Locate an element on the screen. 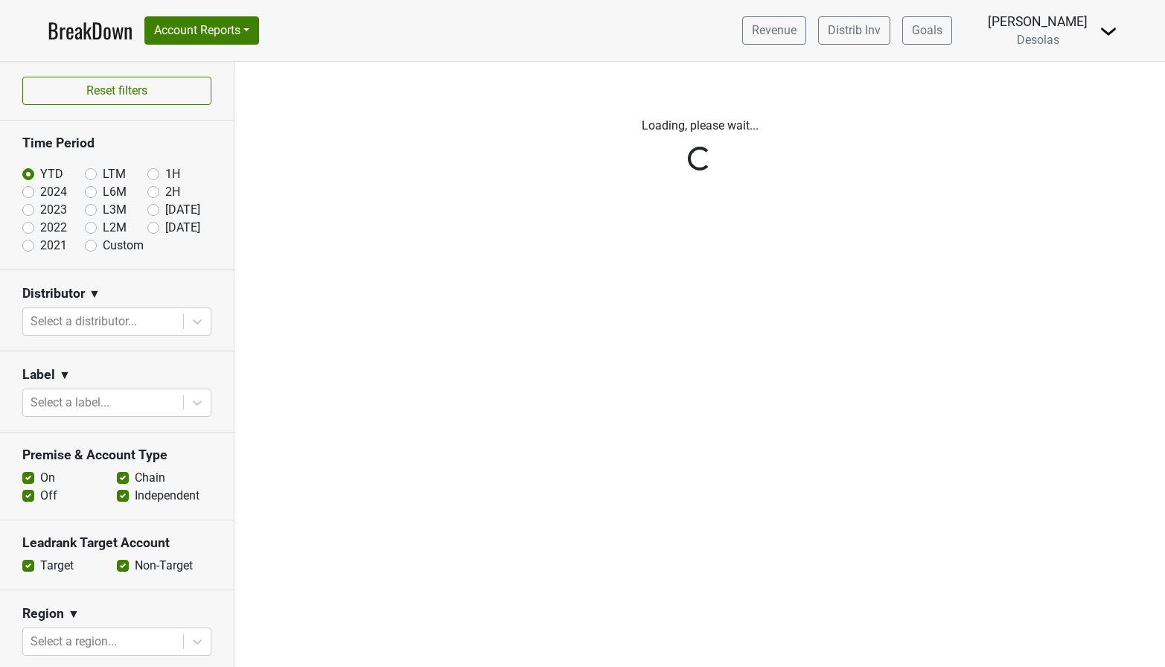  button: Account Reports is located at coordinates (202, 31).